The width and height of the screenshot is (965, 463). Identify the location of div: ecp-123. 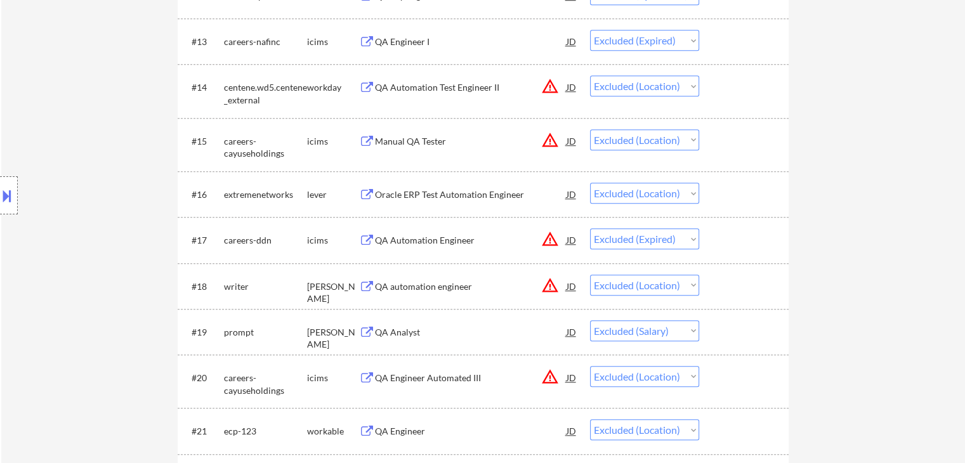
(265, 431).